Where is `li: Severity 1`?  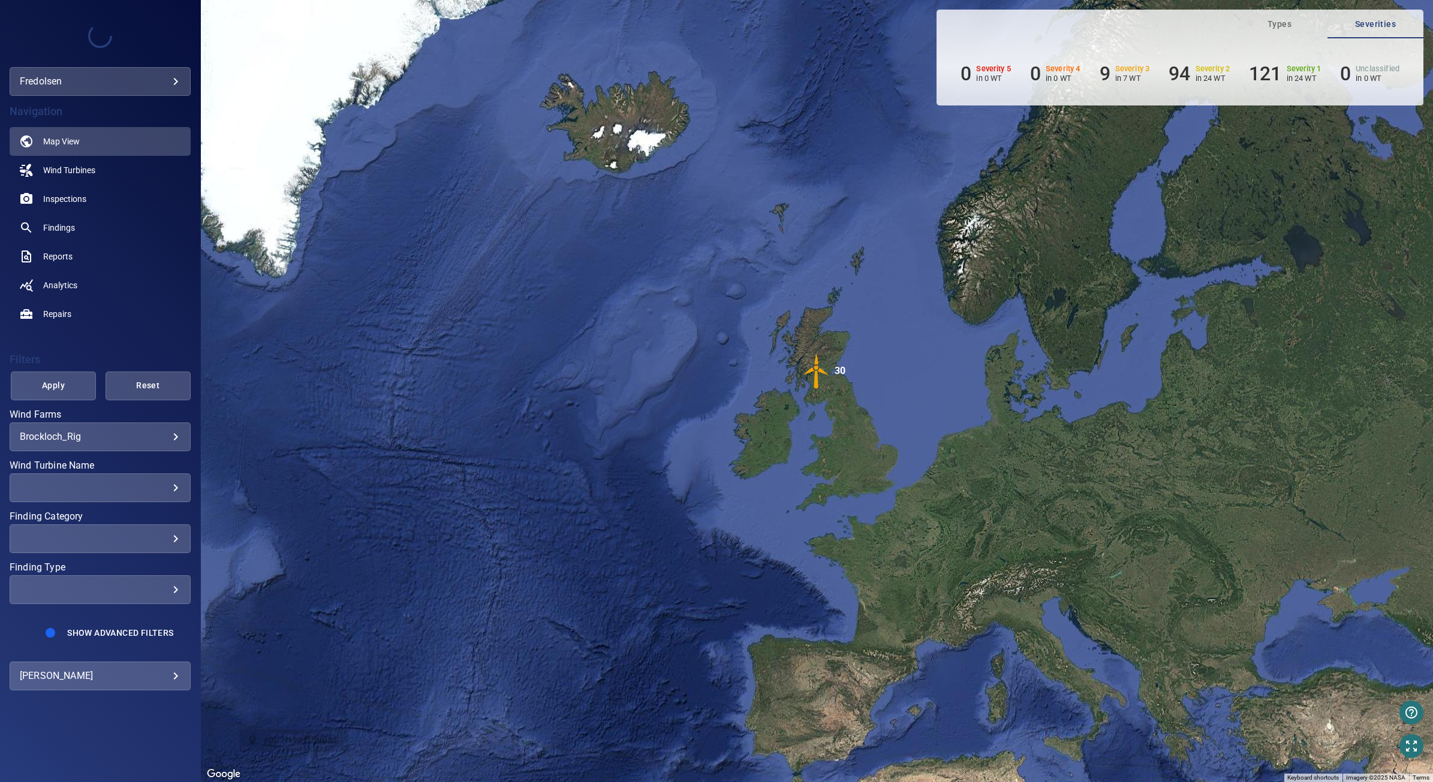 li: Severity 1 is located at coordinates (1285, 74).